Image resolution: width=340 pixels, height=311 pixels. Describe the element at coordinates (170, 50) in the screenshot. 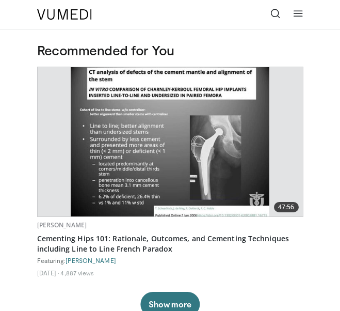

I see `h3: Recommended for You` at that location.